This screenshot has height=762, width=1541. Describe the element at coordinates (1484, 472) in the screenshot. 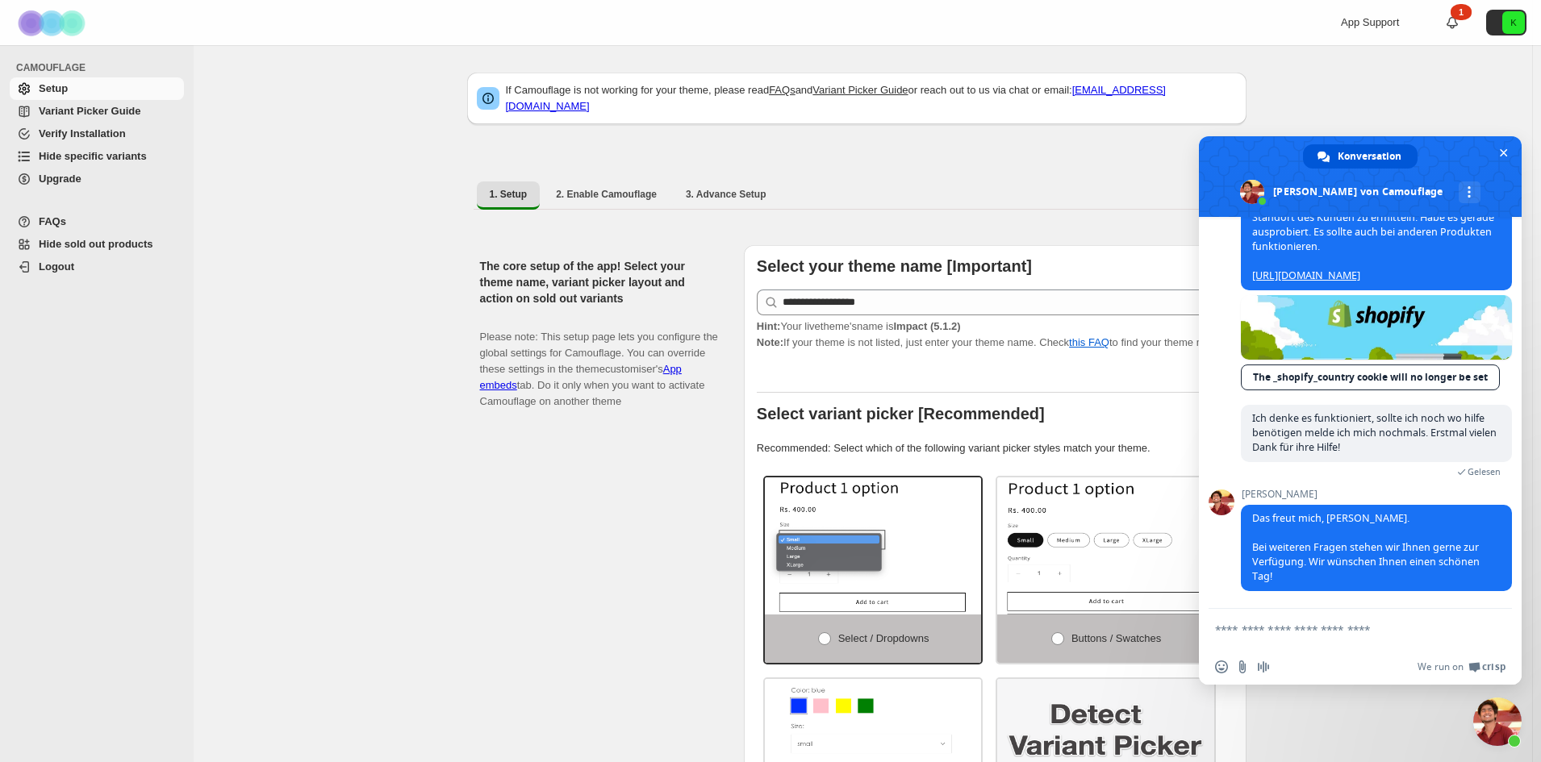

I see `span: Gelesen` at that location.